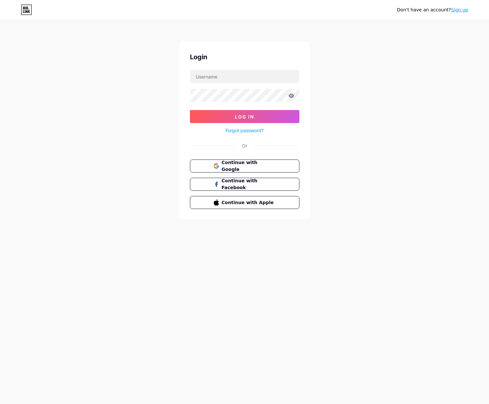 The height and width of the screenshot is (404, 489). What do you see at coordinates (244, 117) in the screenshot?
I see `span: Log In` at bounding box center [244, 117].